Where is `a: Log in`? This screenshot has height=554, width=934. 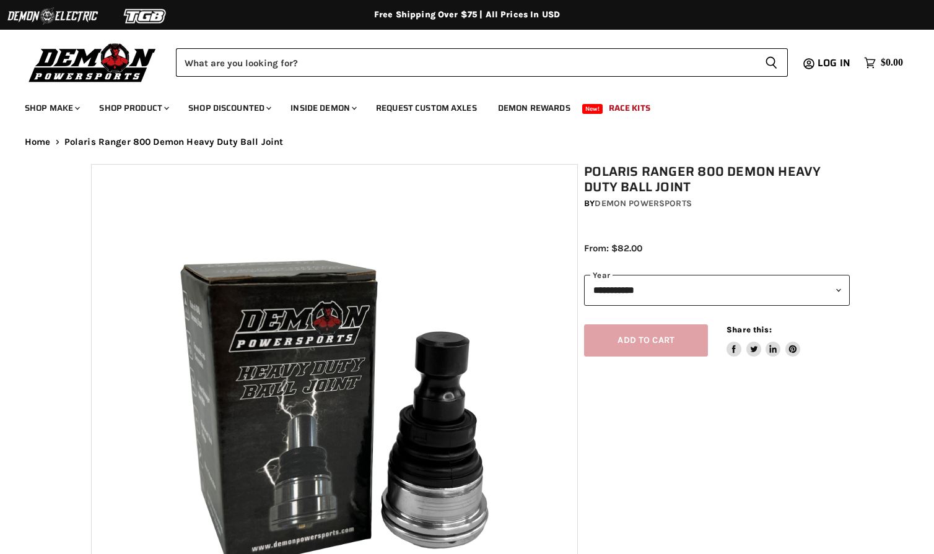
a: Log in is located at coordinates (835, 63).